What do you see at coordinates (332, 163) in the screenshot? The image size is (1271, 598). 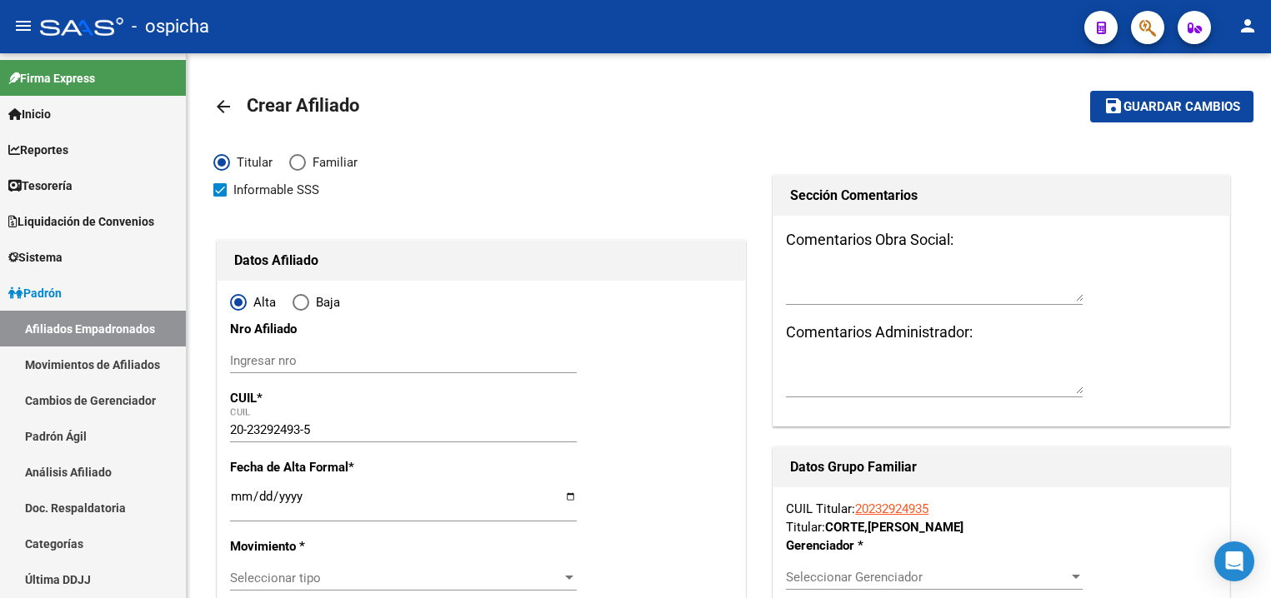 I see `span: Familiar` at bounding box center [332, 163].